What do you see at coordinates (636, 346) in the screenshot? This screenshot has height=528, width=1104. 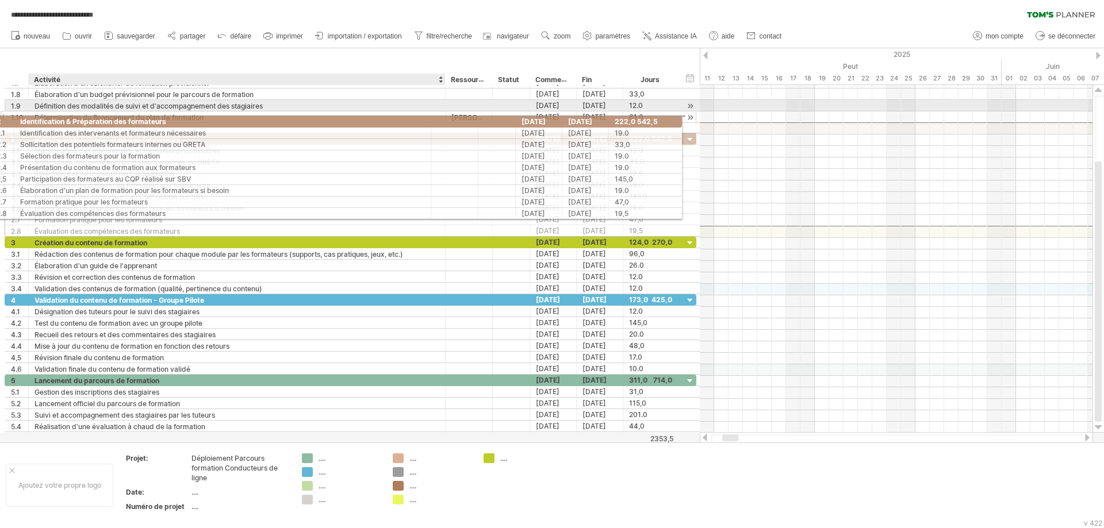 I see `font: 48,0` at bounding box center [636, 346].